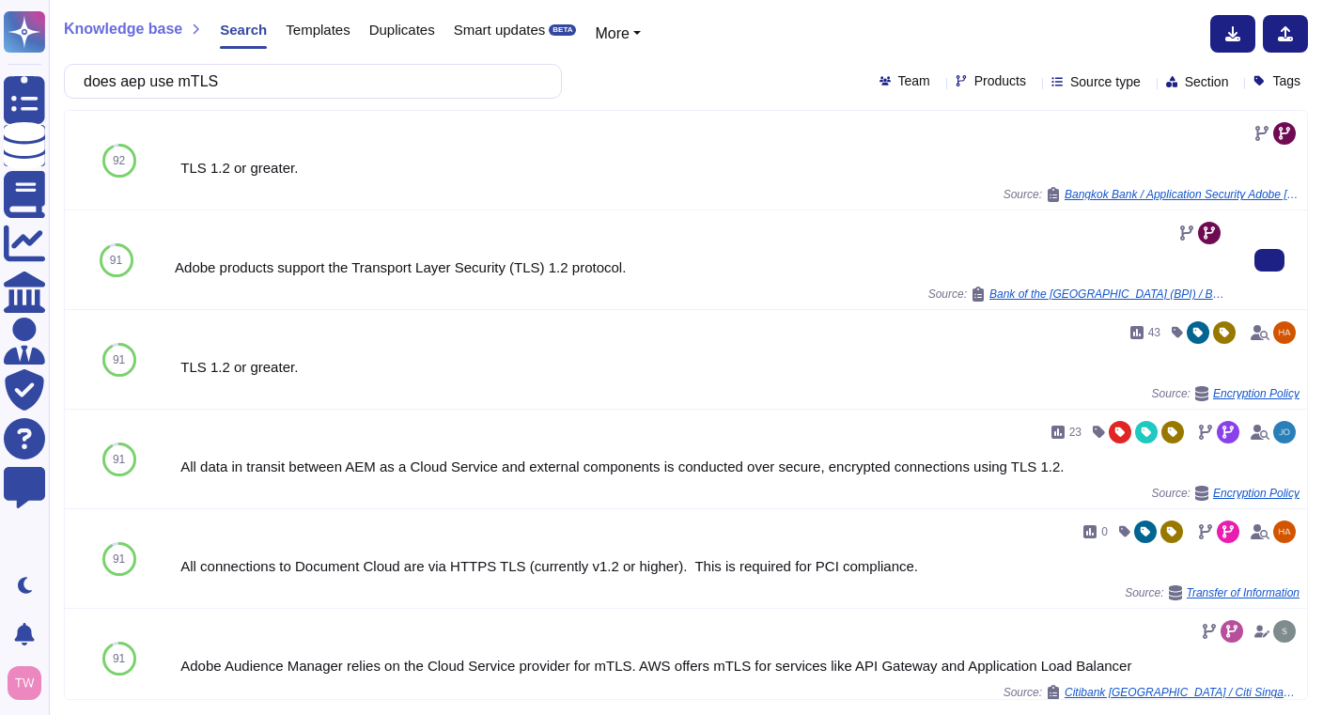 Image resolution: width=1323 pixels, height=715 pixels. Describe the element at coordinates (118, 161) in the screenshot. I see `span: 92` at that location.